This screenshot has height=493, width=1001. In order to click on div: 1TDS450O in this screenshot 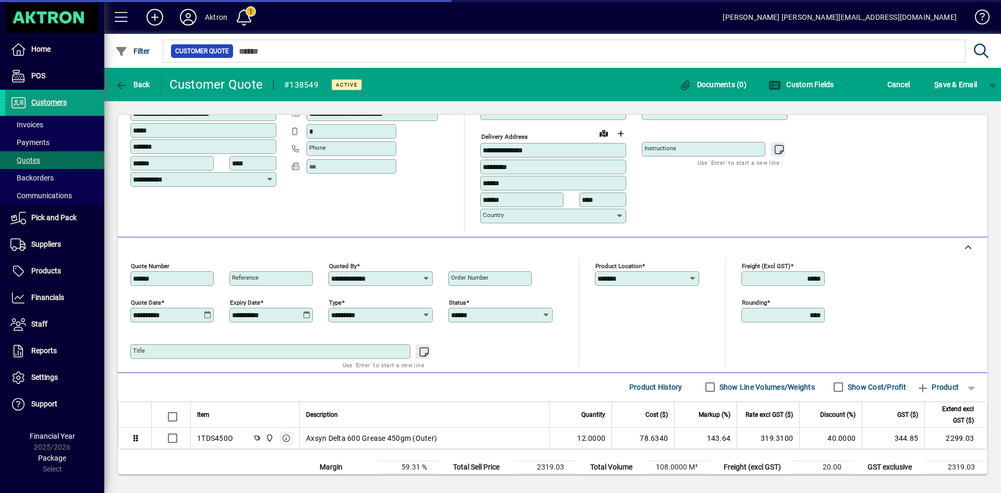, I will do `click(215, 438)`.